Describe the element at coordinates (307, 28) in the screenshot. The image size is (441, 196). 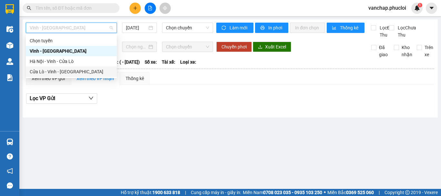
I see `button: In đơn chọn` at that location.